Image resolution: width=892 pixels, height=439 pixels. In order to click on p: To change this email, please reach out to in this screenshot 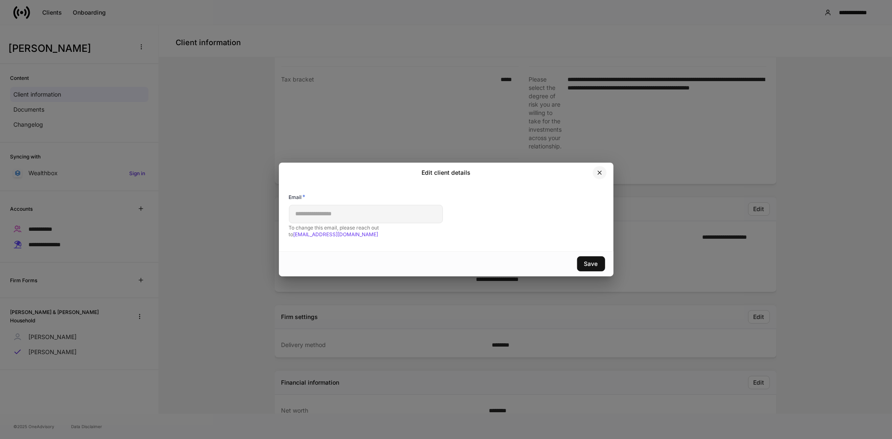, I will do `click(366, 231)`.